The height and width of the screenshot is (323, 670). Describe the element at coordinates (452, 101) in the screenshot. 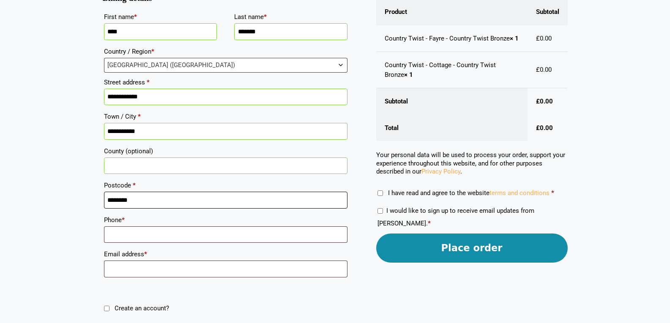

I see `th: Subtotal` at that location.